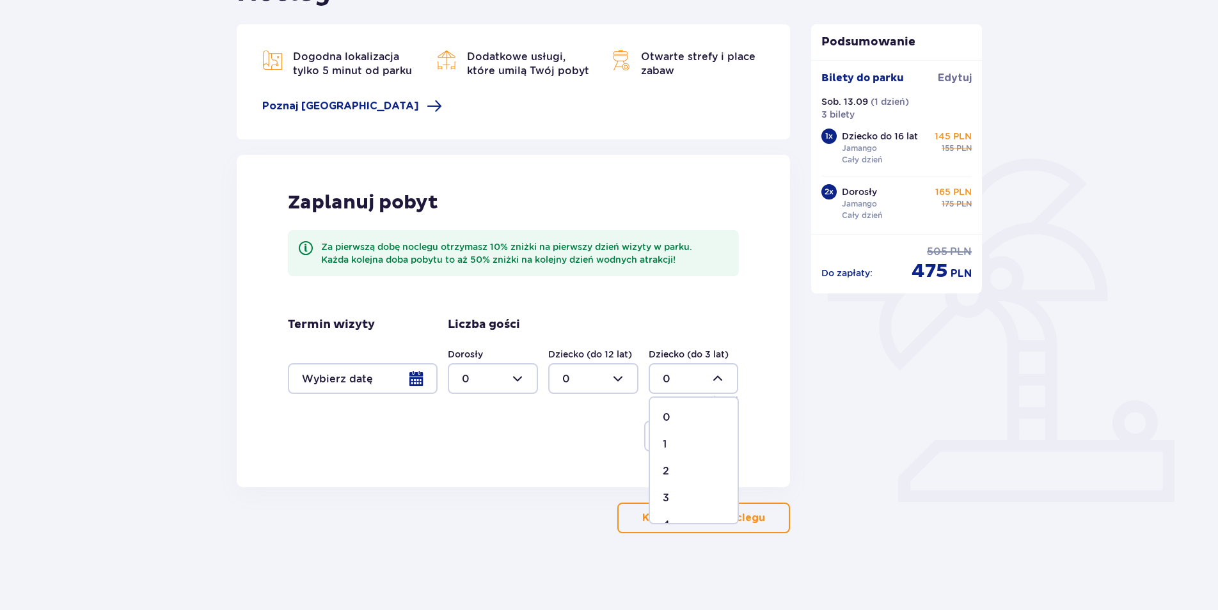  Describe the element at coordinates (665, 445) in the screenshot. I see `p: 1` at that location.